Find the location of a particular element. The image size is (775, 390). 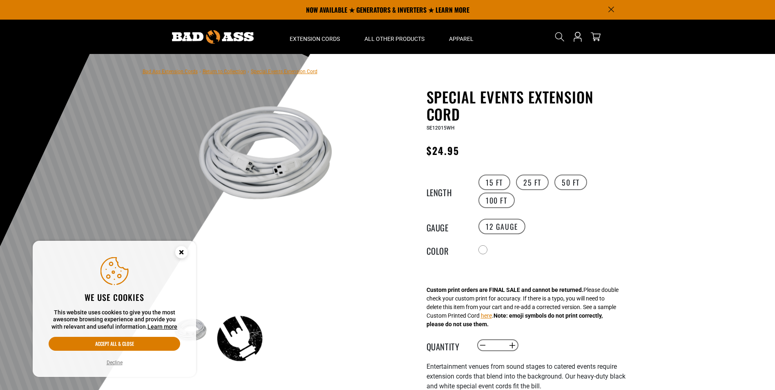

p: This website uses cookies to give you the most awesome browsing experience and provide you with r... is located at coordinates (114, 320).